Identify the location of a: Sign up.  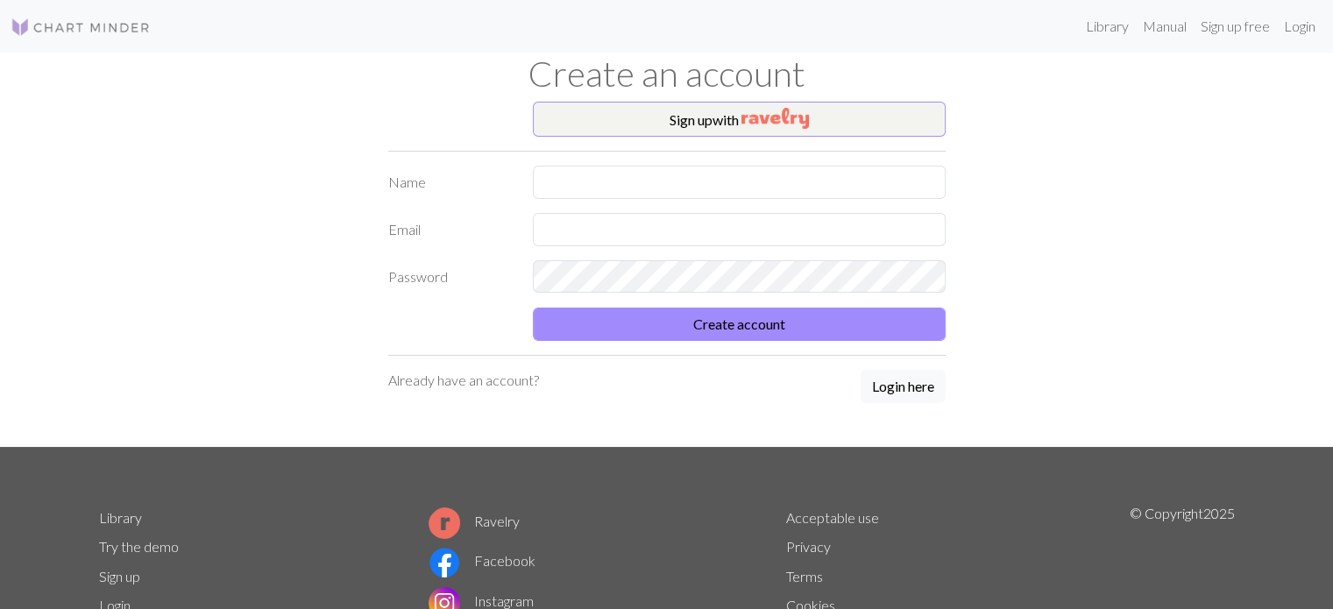
(119, 576).